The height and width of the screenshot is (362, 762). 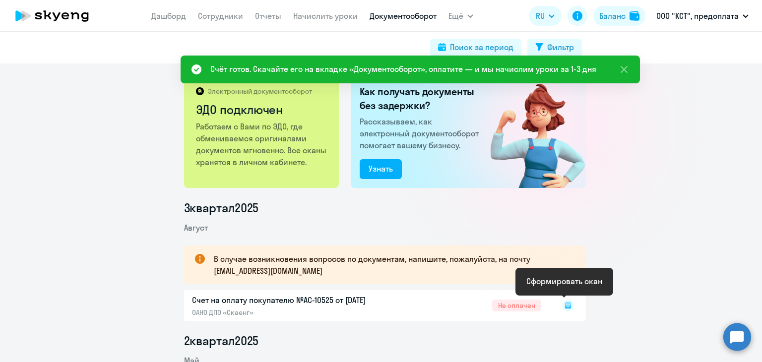 I want to click on p: Рассказываем, как электронный документооборот помогает вашему бизнесу., so click(x=421, y=133).